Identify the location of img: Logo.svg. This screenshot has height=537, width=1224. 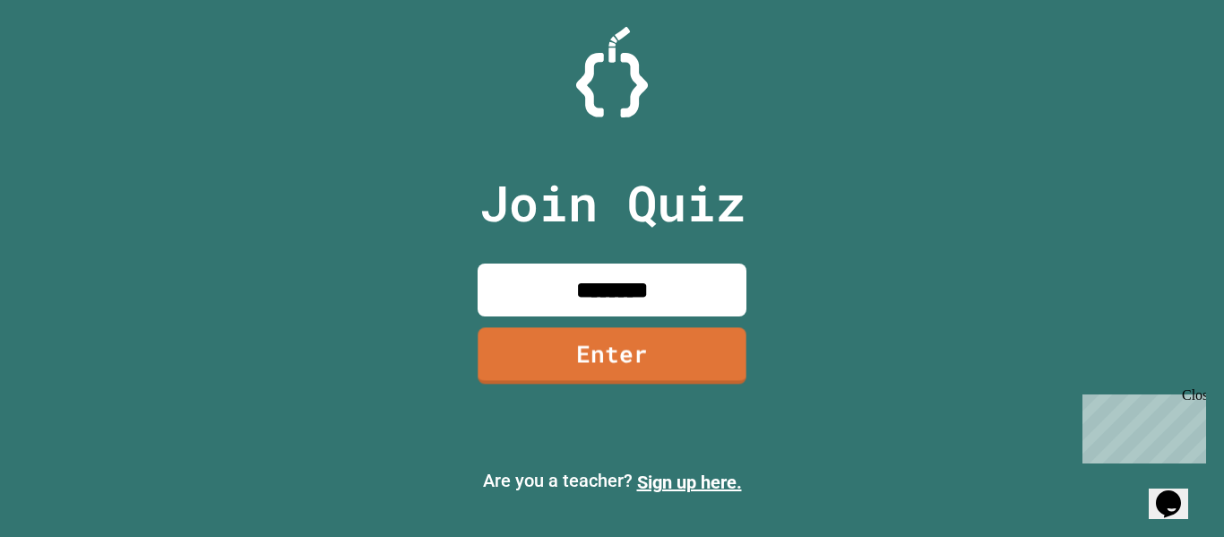
(612, 72).